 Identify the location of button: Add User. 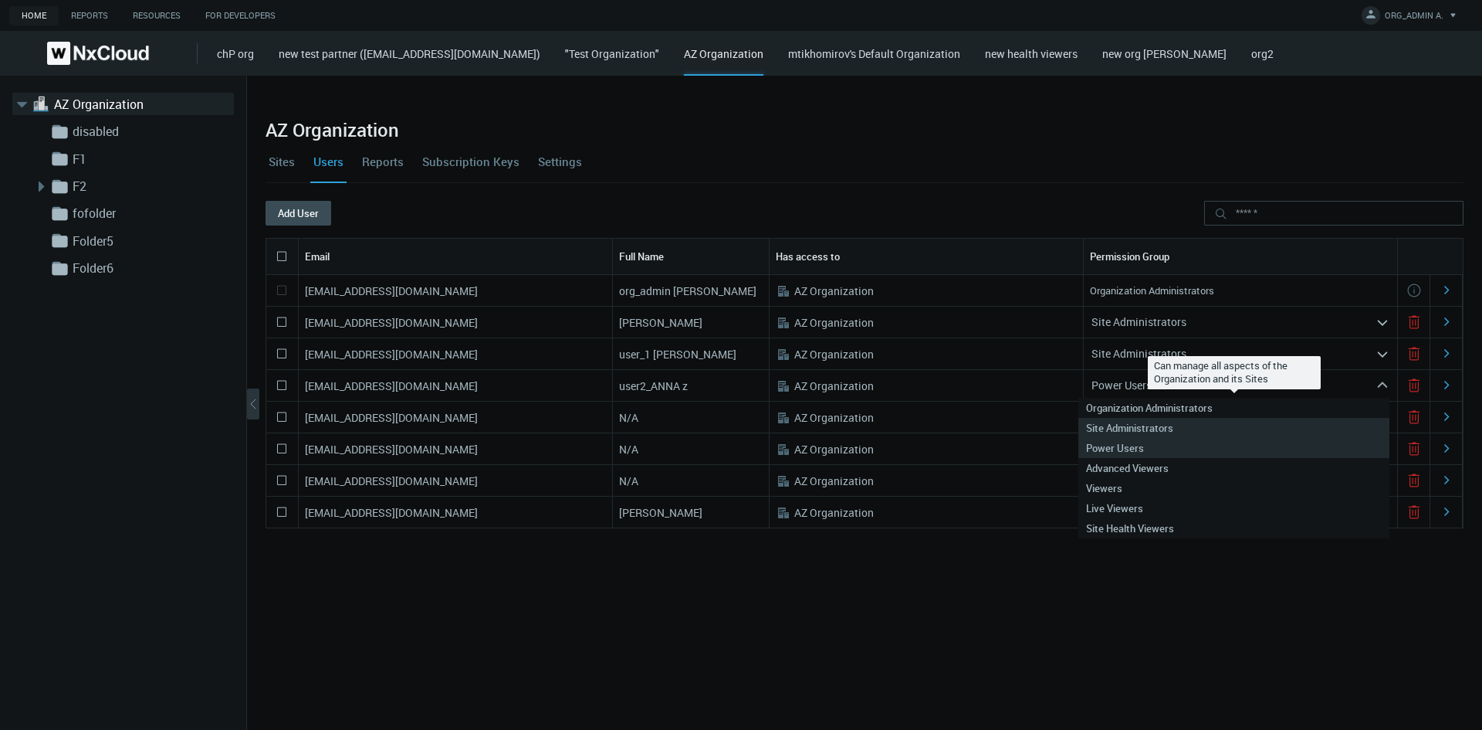
(298, 213).